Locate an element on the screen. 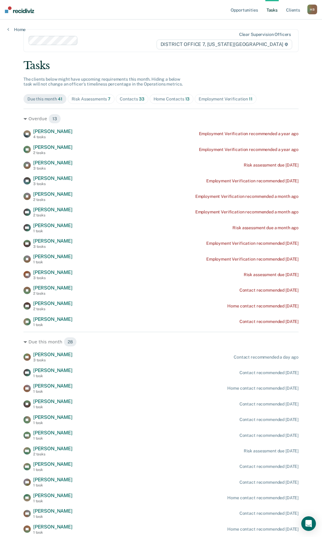 The height and width of the screenshot is (537, 322). div: Open Intercom Messenger is located at coordinates (308, 524).